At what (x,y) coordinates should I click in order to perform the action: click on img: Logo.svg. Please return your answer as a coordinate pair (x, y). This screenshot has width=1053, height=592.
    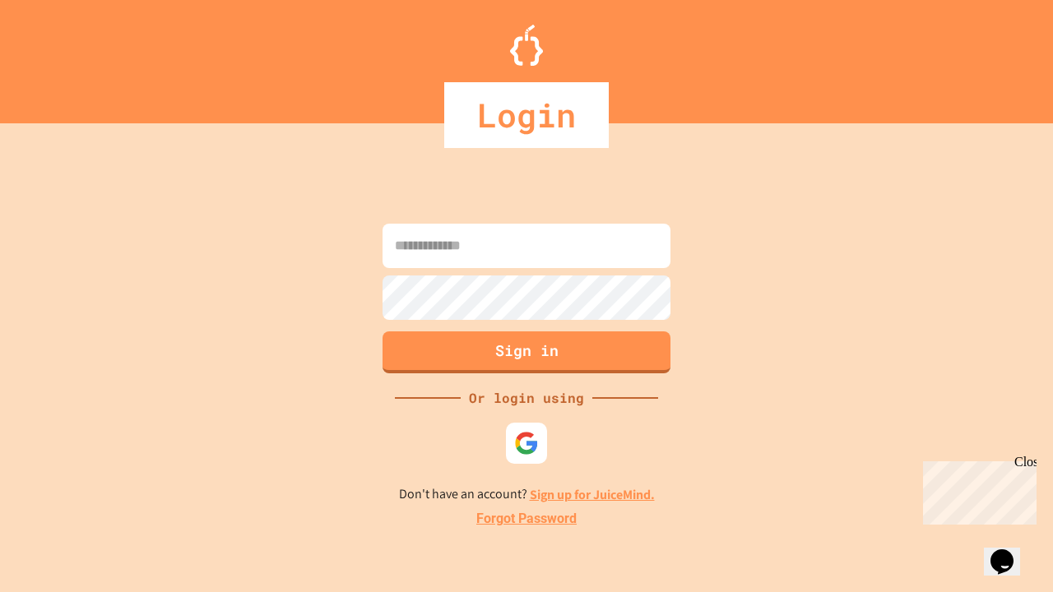
    Looking at the image, I should click on (527, 45).